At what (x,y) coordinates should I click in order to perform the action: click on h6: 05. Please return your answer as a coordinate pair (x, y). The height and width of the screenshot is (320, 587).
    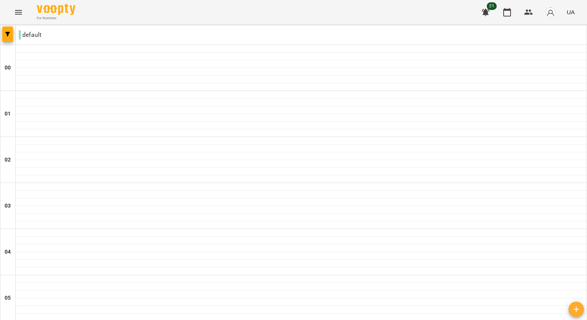
    Looking at the image, I should click on (8, 299).